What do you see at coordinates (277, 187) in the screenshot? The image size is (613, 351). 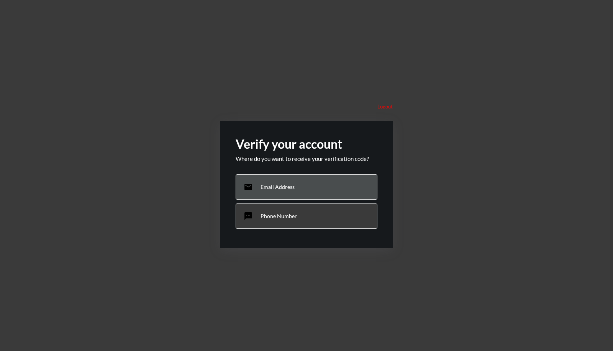 I see `p: Email Address` at bounding box center [277, 187].